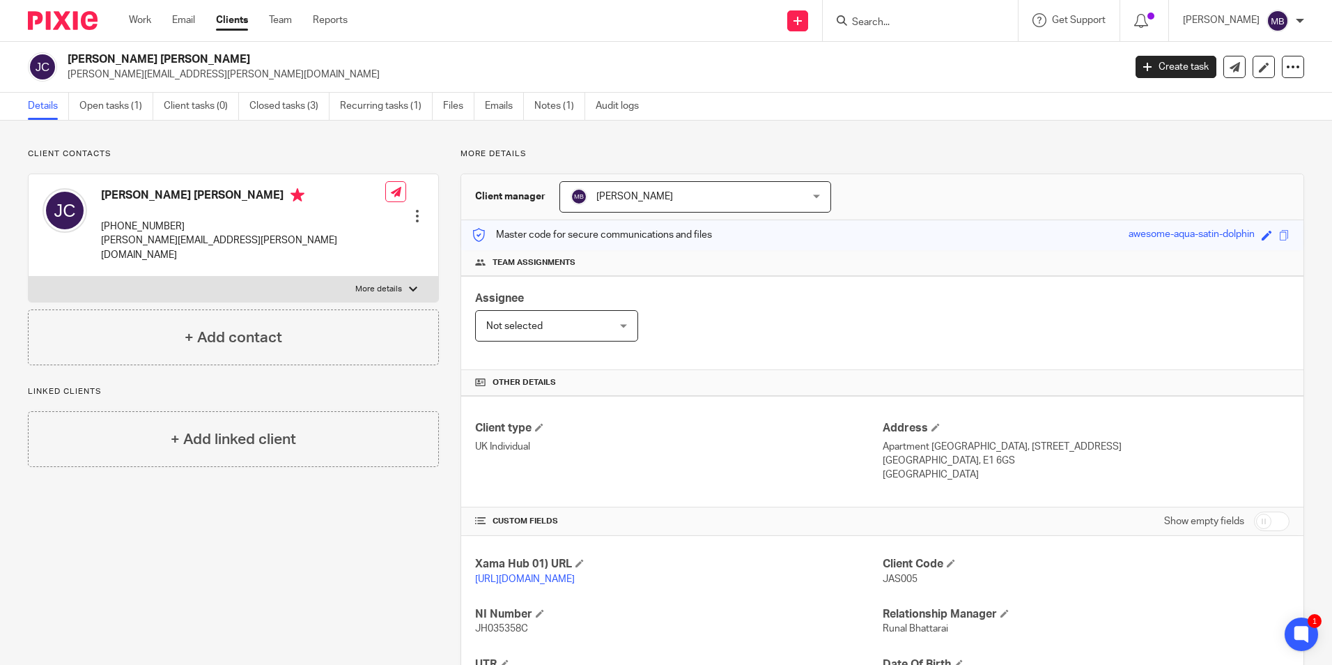 The width and height of the screenshot is (1332, 665). What do you see at coordinates (915, 628) in the screenshot?
I see `span: Runal Bhattarai` at bounding box center [915, 628].